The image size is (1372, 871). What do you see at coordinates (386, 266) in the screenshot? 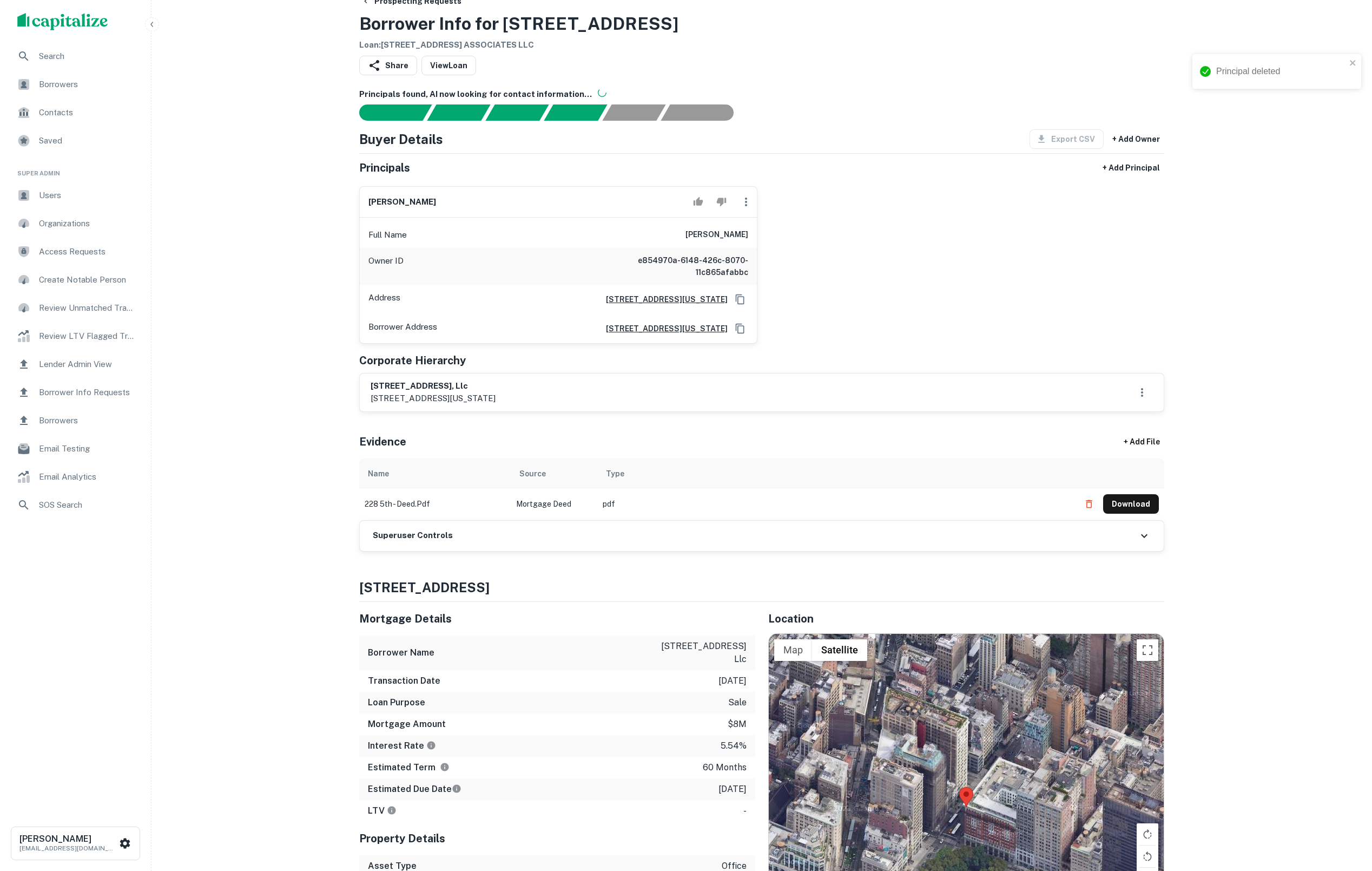
I see `p: Owner ID` at bounding box center [386, 266].